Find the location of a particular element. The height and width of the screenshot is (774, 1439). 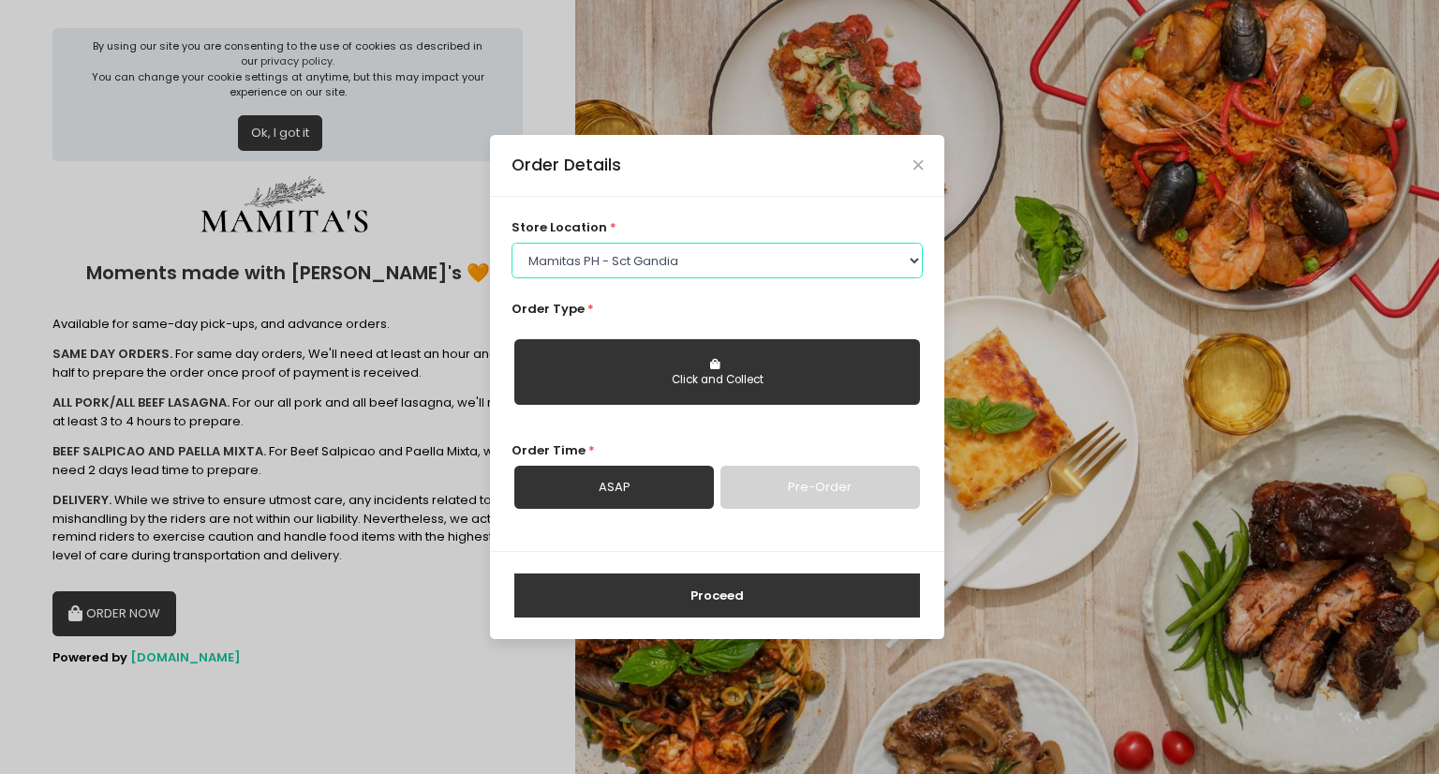

span: Order Time is located at coordinates (548, 450).